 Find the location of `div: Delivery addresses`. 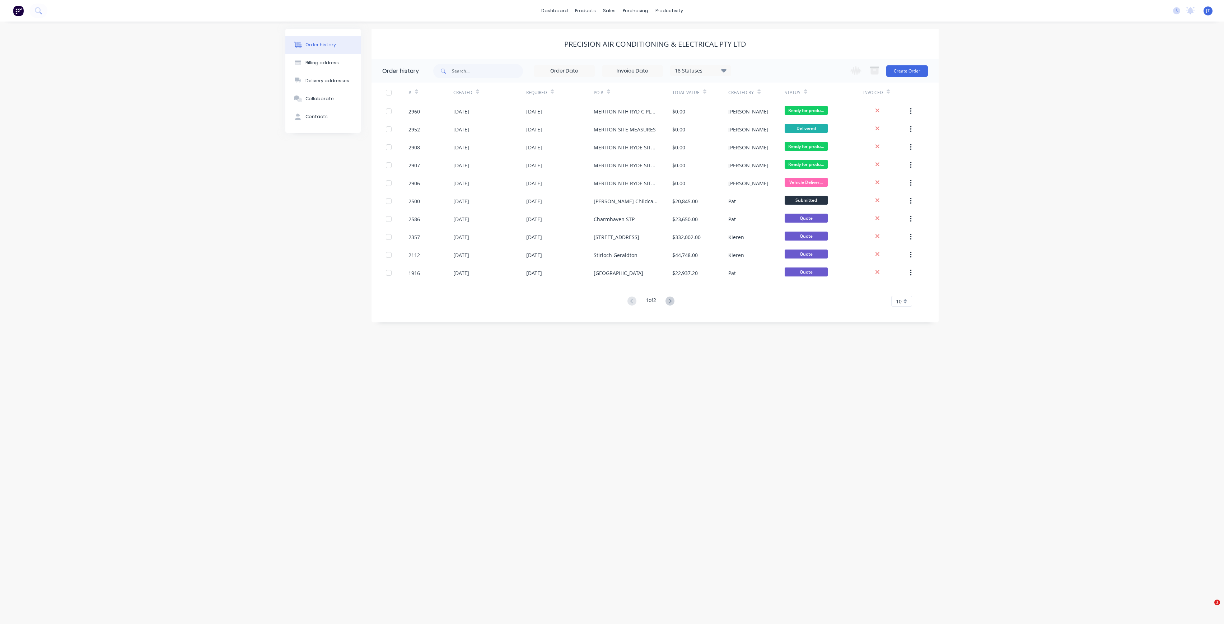

div: Delivery addresses is located at coordinates (327, 81).